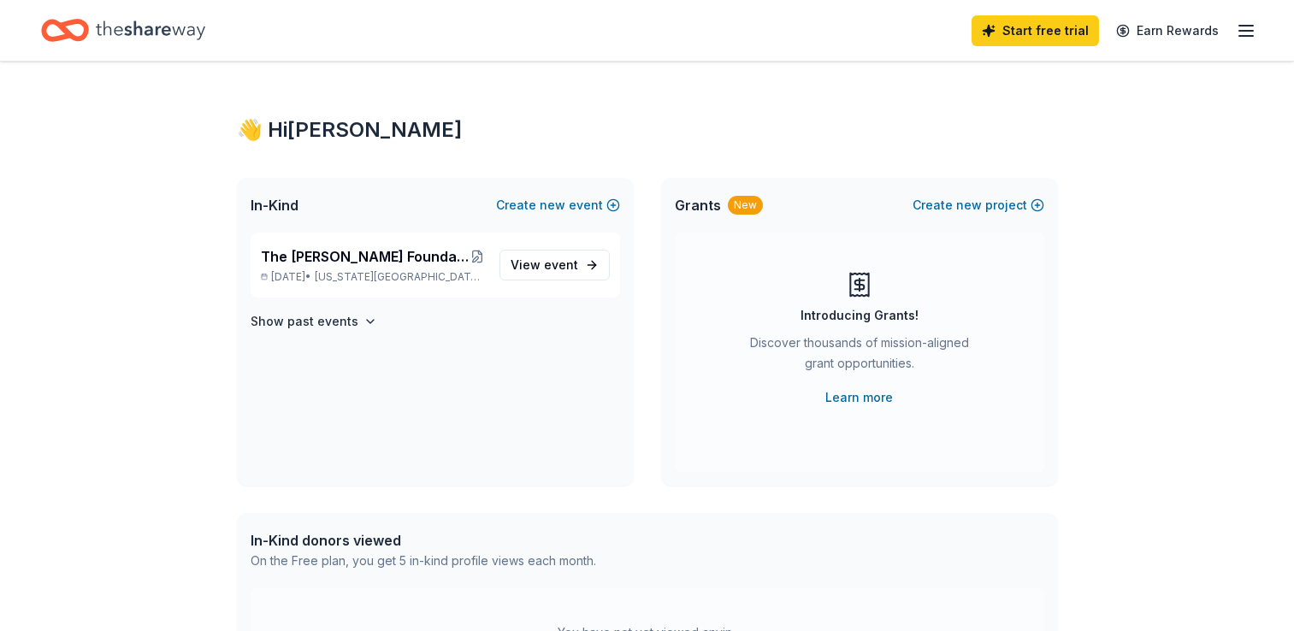 Image resolution: width=1294 pixels, height=631 pixels. I want to click on div: In-Kind donors viewed, so click(423, 541).